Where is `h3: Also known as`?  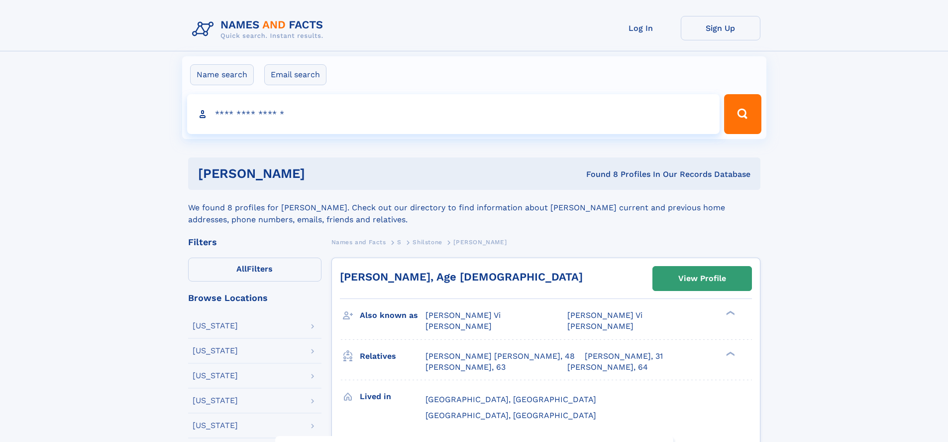 h3: Also known as is located at coordinates (393, 315).